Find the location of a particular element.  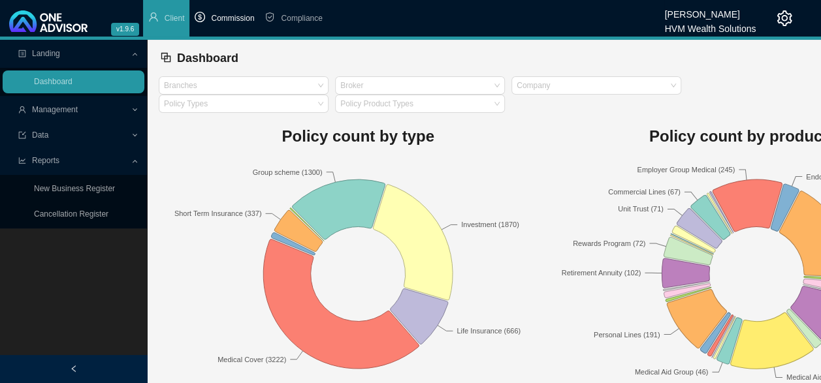

span: block is located at coordinates (166, 57).